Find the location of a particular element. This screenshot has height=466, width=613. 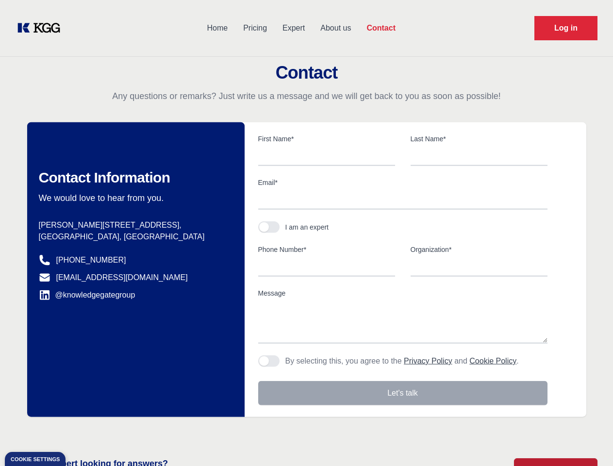

h2: Contact is located at coordinates (306, 73).